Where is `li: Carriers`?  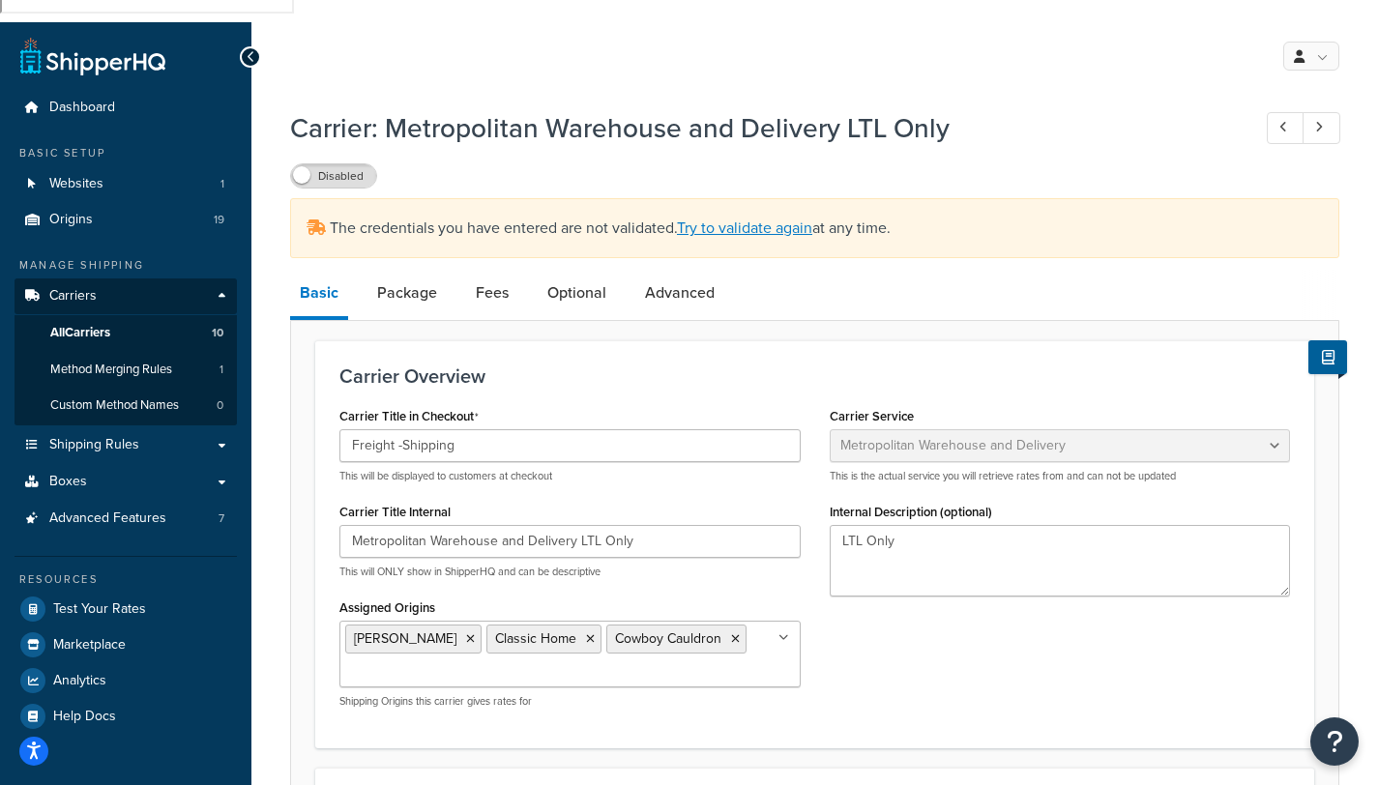 li: Carriers is located at coordinates (126, 352).